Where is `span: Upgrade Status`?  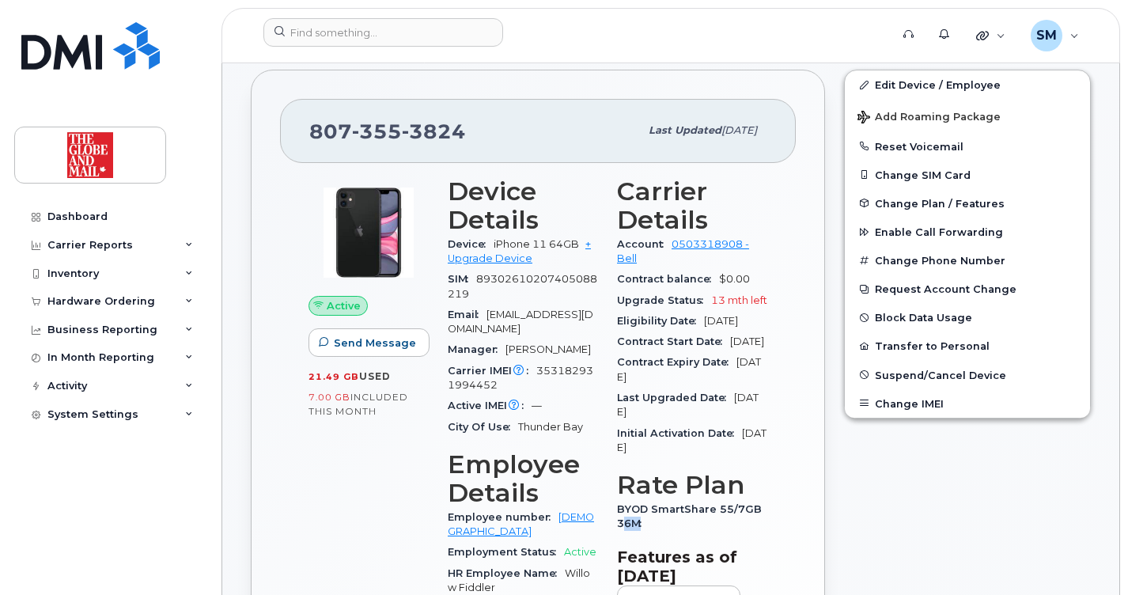
span: Upgrade Status is located at coordinates (664, 300).